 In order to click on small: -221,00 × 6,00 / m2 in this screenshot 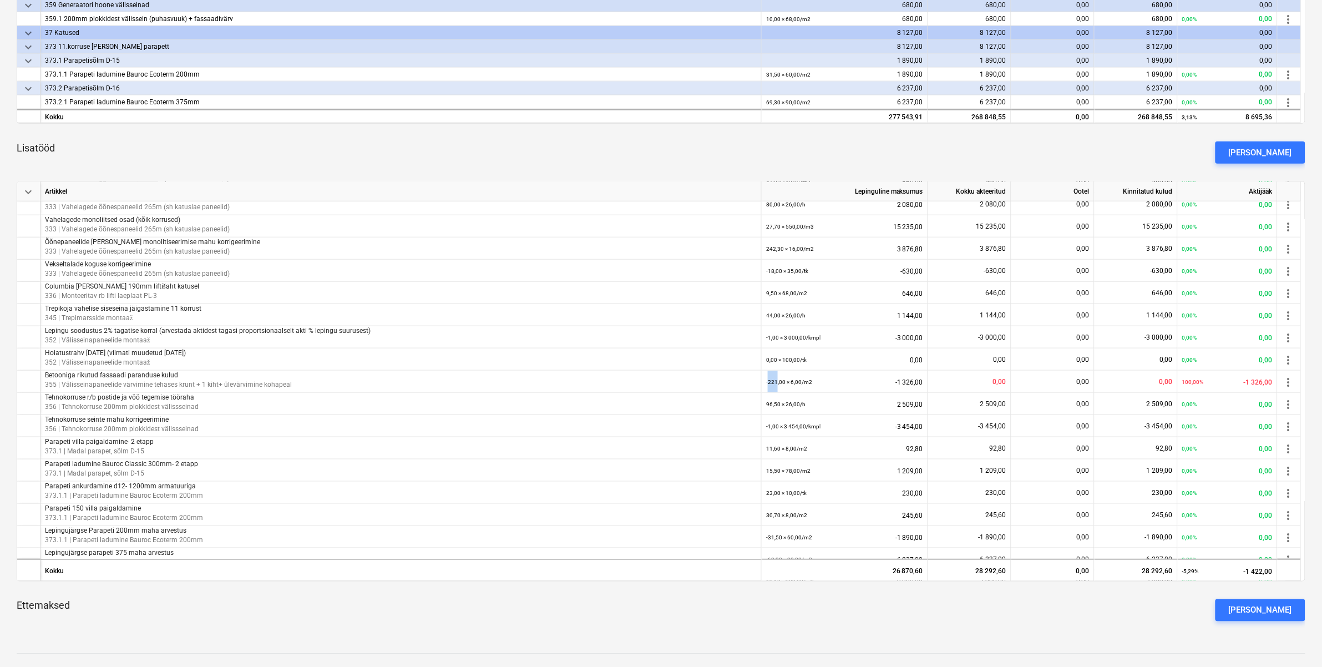, I will do `click(789, 382)`.